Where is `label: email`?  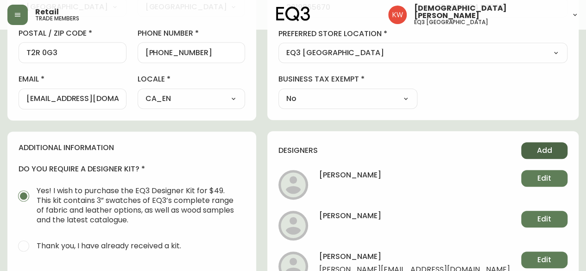 label: email is located at coordinates (72, 79).